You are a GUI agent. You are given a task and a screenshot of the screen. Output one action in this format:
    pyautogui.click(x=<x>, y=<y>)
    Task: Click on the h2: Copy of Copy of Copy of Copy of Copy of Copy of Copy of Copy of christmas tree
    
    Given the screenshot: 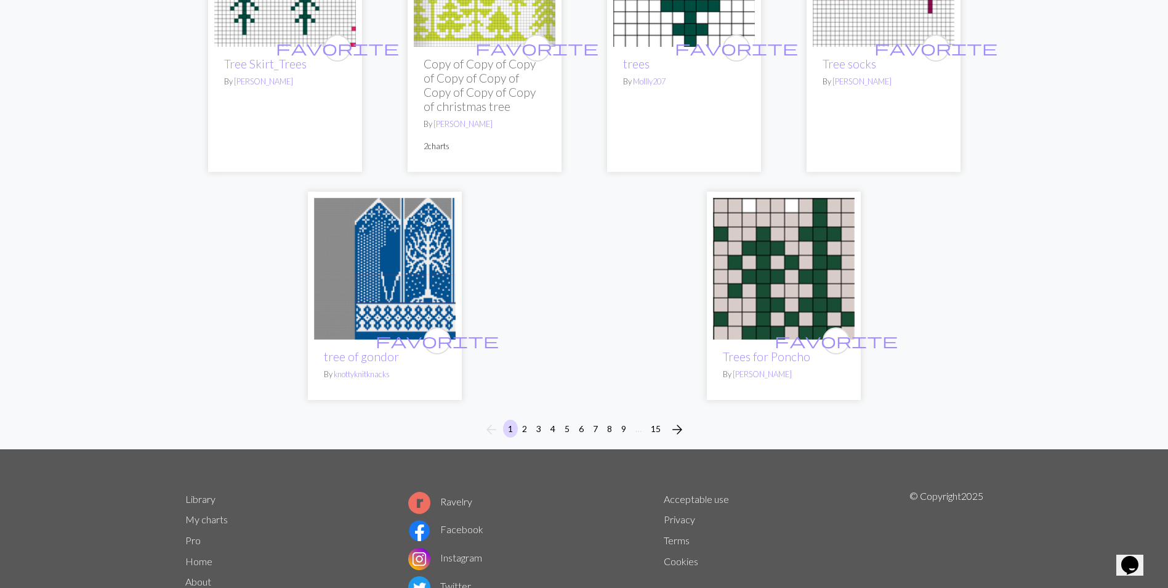 What is the action you would take?
    pyautogui.click(x=485, y=85)
    